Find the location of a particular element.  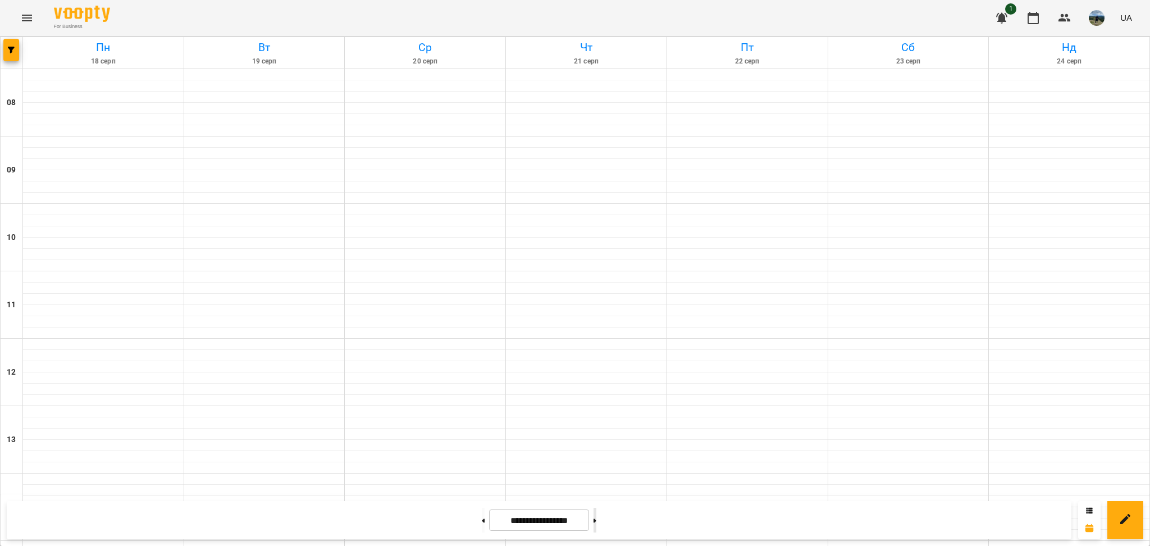

h6: 08 is located at coordinates (11, 103).